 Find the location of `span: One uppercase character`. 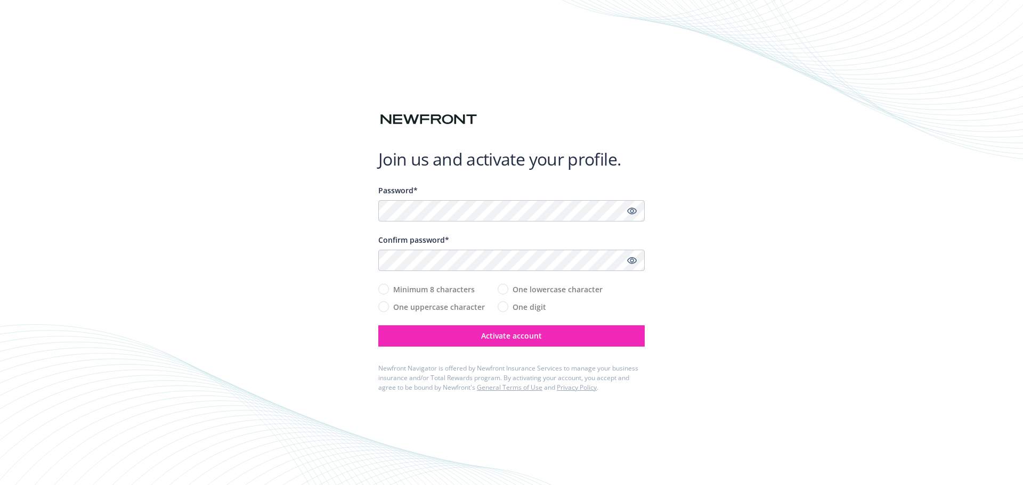

span: One uppercase character is located at coordinates (439, 307).